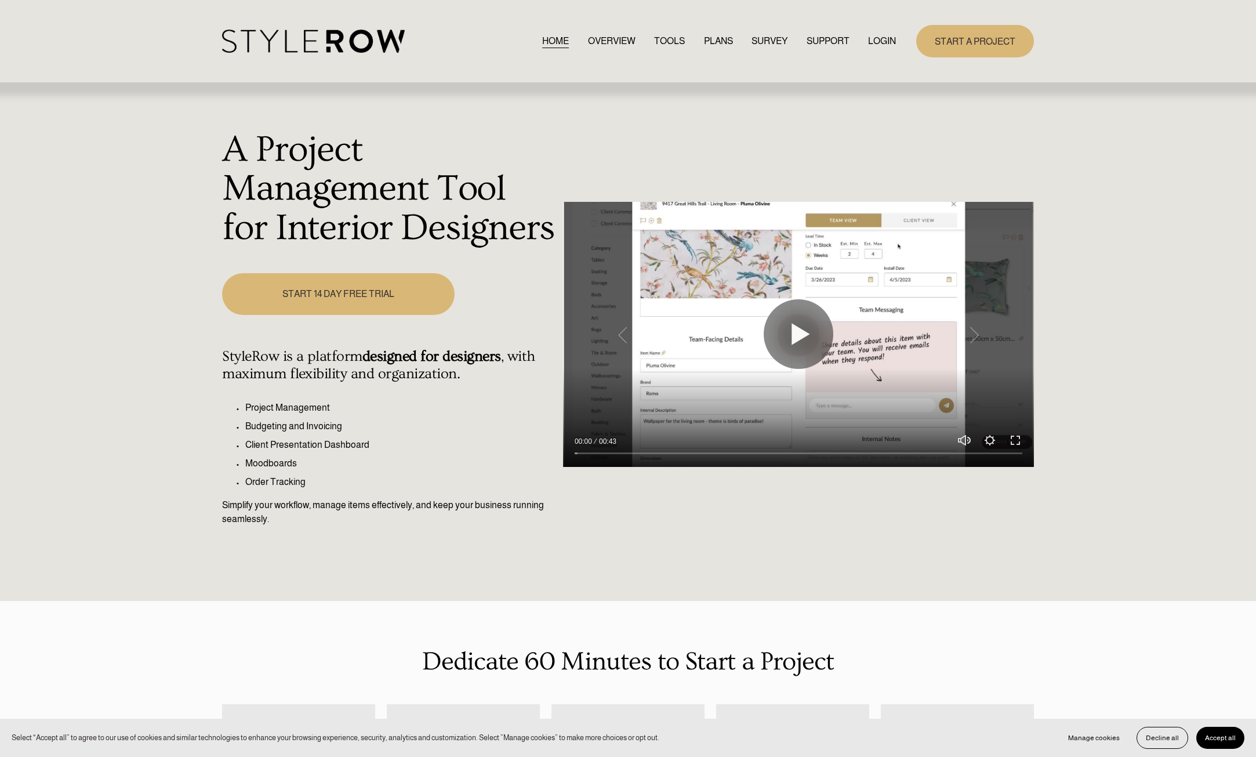 The width and height of the screenshot is (1256, 757). What do you see at coordinates (401, 426) in the screenshot?
I see `p: Budgeting and Invoicing` at bounding box center [401, 426].